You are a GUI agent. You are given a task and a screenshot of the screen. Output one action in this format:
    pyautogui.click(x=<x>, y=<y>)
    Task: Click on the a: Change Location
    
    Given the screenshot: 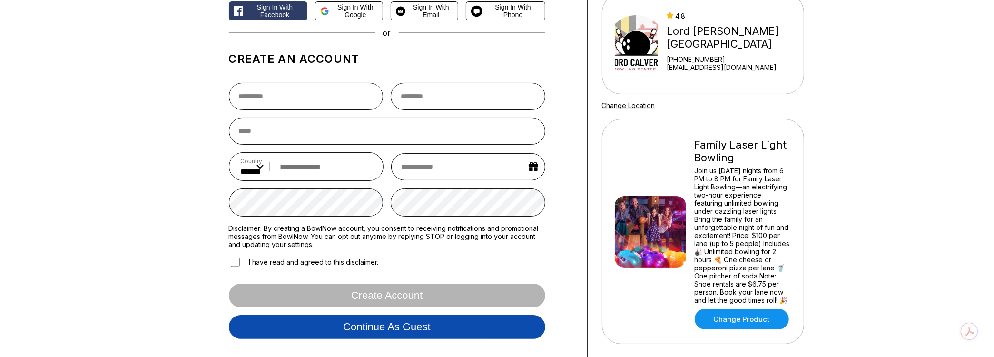 What is the action you would take?
    pyautogui.click(x=628, y=105)
    